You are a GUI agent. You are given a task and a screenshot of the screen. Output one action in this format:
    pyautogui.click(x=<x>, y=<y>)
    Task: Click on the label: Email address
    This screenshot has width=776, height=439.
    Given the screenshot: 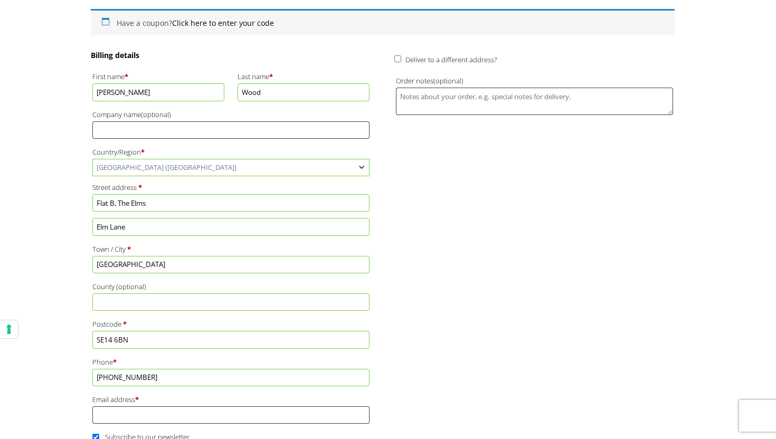 What is the action you would take?
    pyautogui.click(x=231, y=400)
    